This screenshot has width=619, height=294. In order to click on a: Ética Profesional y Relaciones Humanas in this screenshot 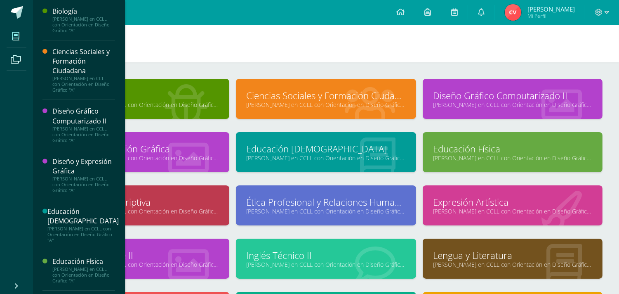, I will do `click(326, 202)`.